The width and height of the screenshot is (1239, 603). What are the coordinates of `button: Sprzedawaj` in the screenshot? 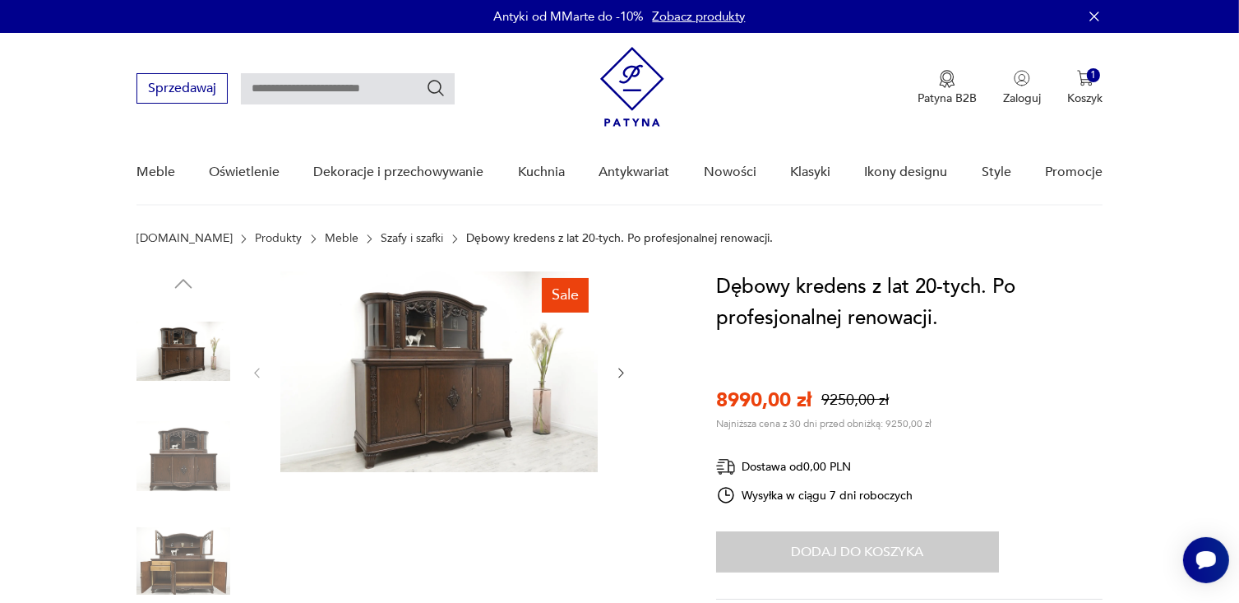 It's located at (182, 88).